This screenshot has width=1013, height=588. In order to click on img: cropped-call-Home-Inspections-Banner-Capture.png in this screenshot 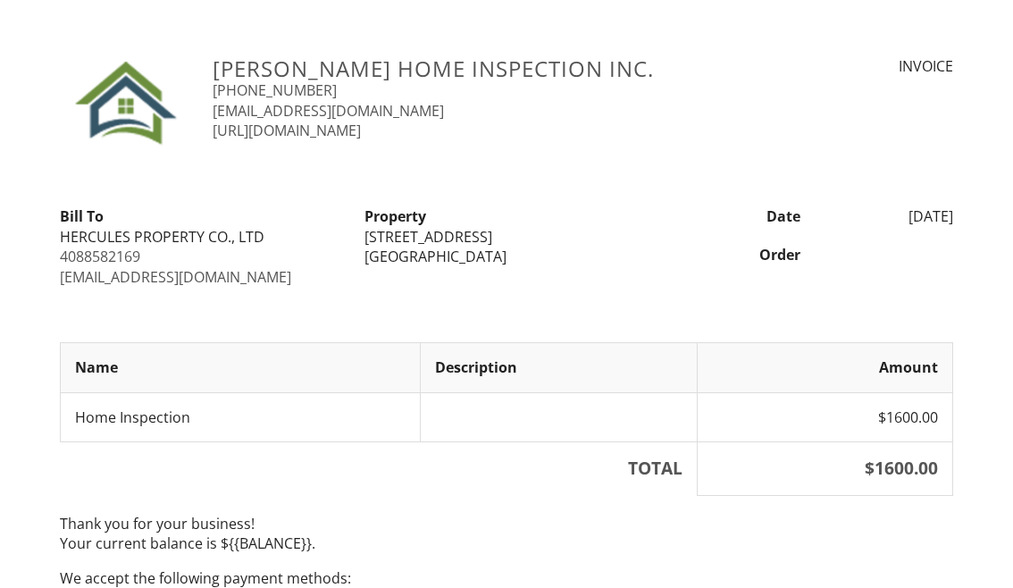, I will do `click(125, 101)`.